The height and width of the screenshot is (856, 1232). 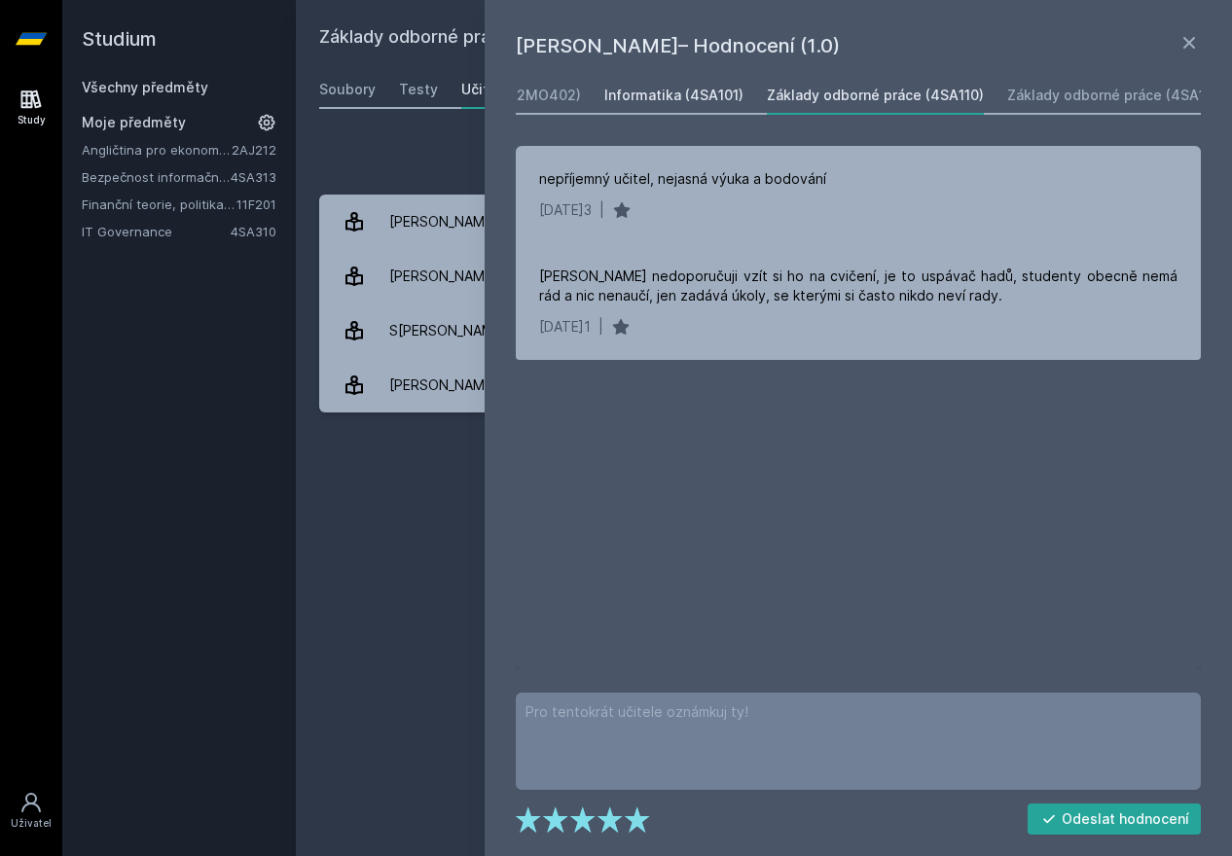 I want to click on h2: Základy odborné práce (4SA110), so click(x=655, y=39).